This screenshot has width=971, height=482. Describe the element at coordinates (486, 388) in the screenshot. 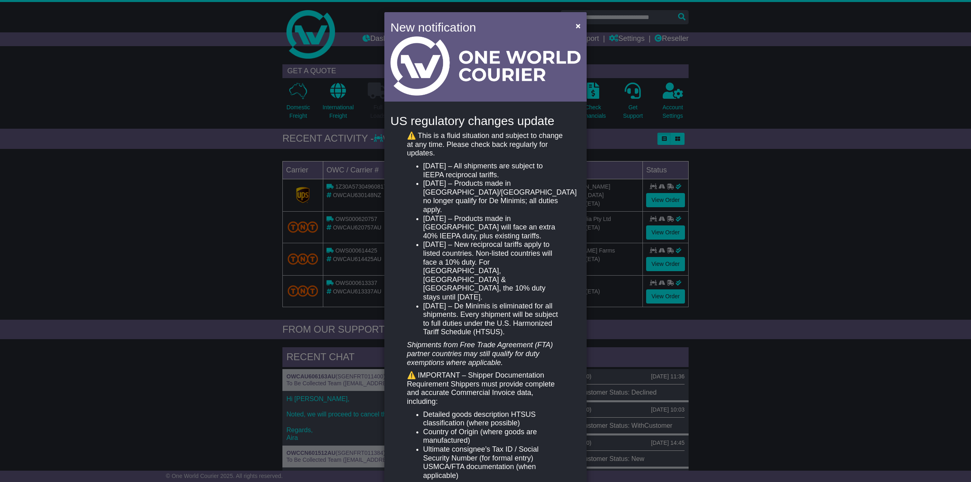

I see `p: ⚠️ IMPORTANT – Shipper Documentation Requirement Shippers must provide complete and accurate Comm...` at that location.